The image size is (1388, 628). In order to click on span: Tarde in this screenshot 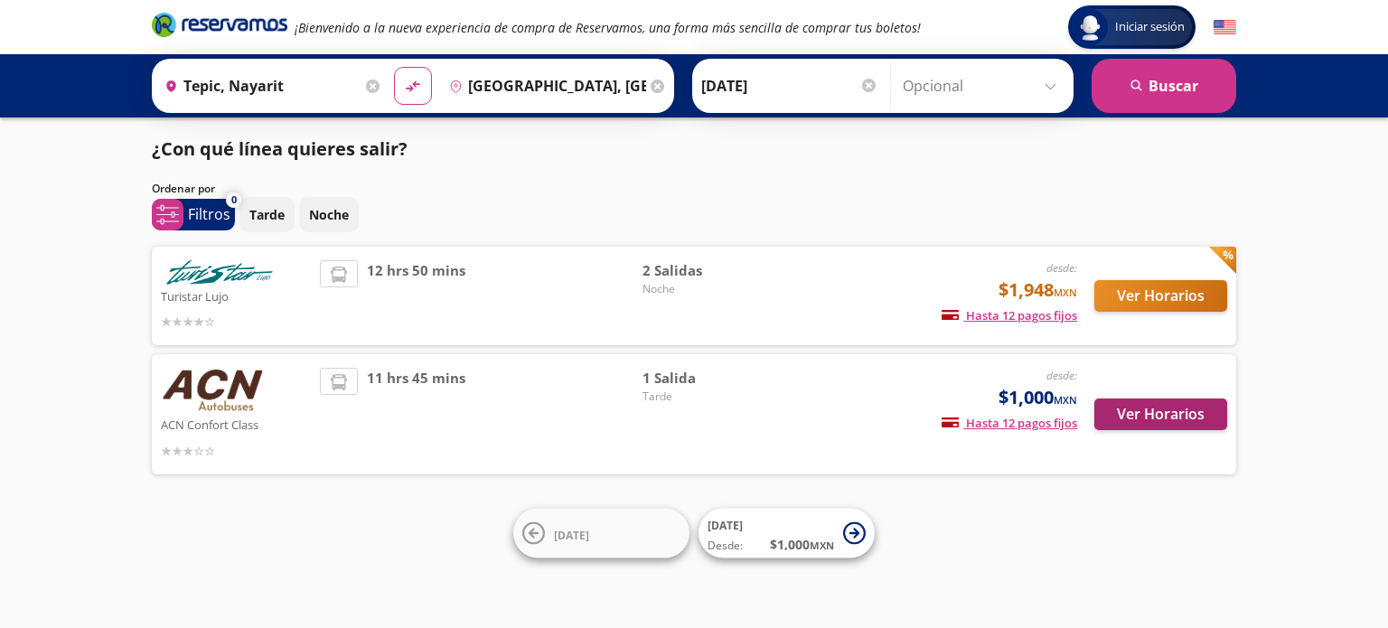, I will do `click(706, 397)`.